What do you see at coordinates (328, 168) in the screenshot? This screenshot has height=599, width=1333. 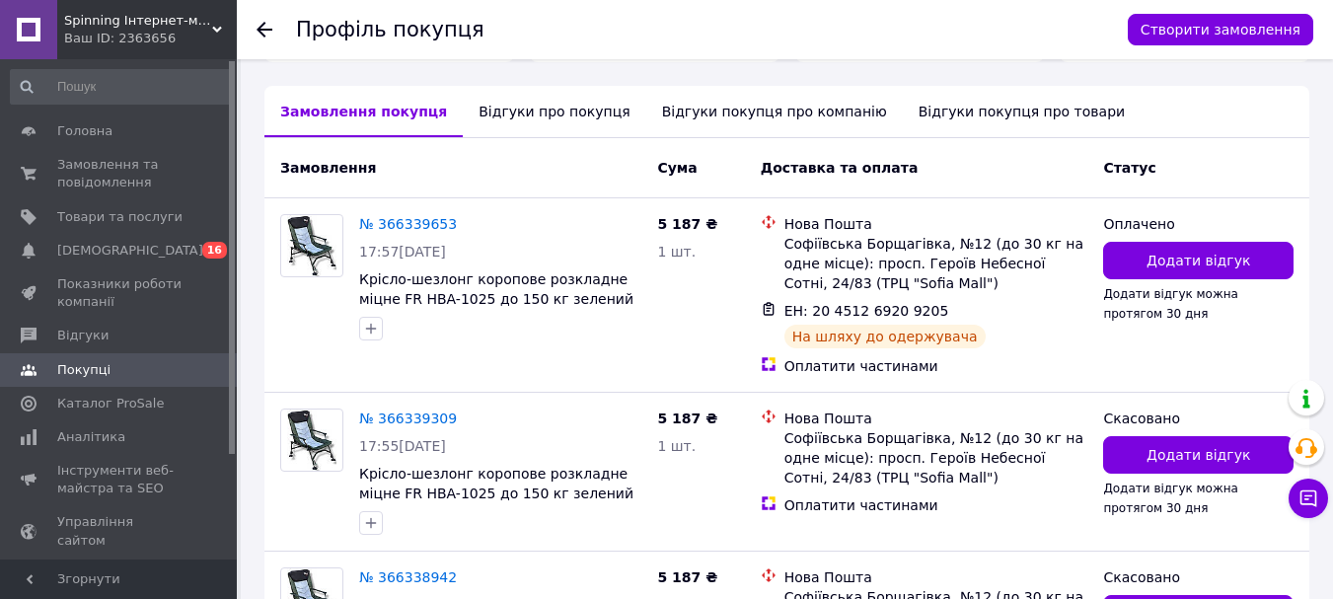 I see `span: Замовлення` at bounding box center [328, 168].